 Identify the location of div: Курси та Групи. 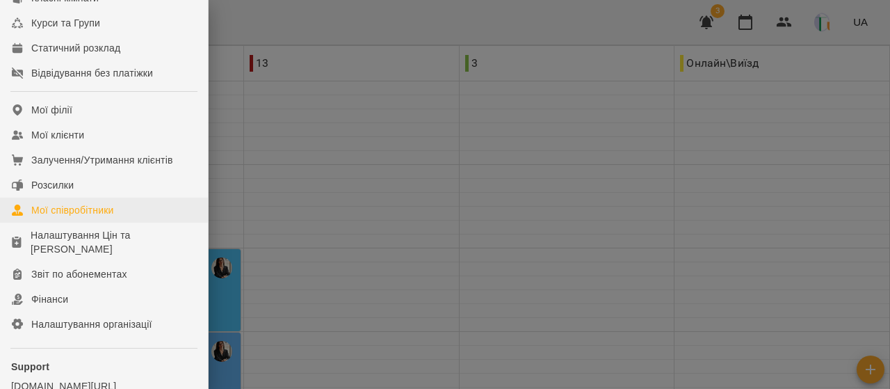
(65, 23).